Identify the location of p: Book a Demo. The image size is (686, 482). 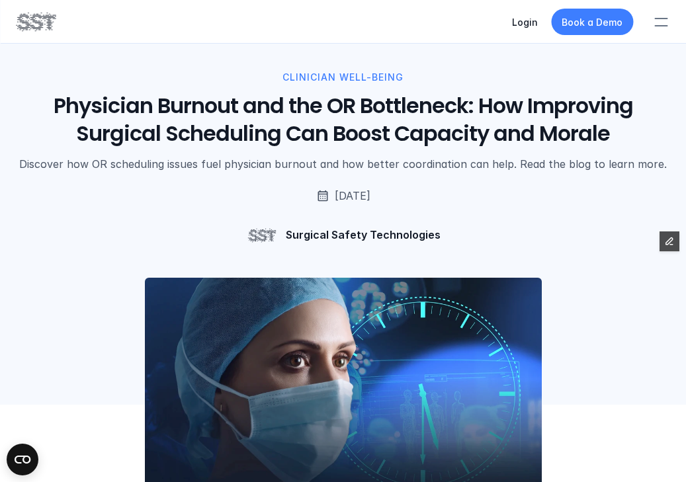
(592, 22).